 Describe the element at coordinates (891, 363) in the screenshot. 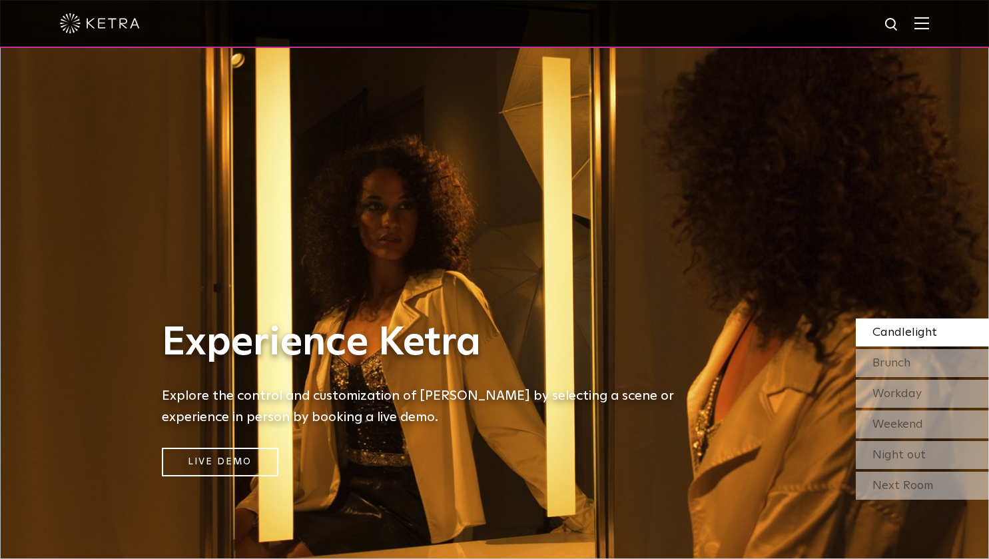

I see `span: Brunch` at that location.